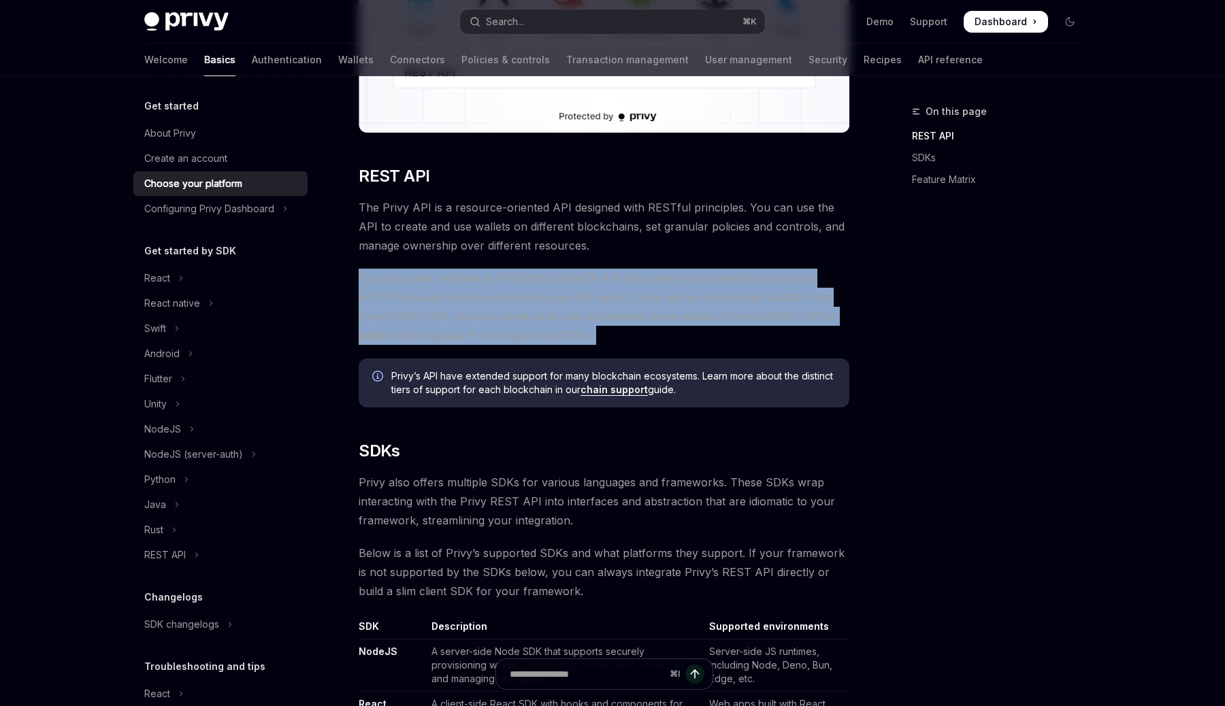 This screenshot has width=1225, height=706. I want to click on div: Search..., so click(505, 22).